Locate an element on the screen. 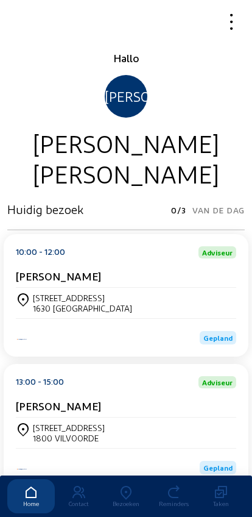 The image size is (252, 517). div: Taken is located at coordinates (221, 503).